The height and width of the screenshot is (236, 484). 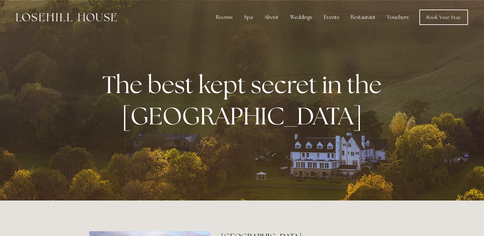 I want to click on a: Book Your Stay, so click(x=443, y=17).